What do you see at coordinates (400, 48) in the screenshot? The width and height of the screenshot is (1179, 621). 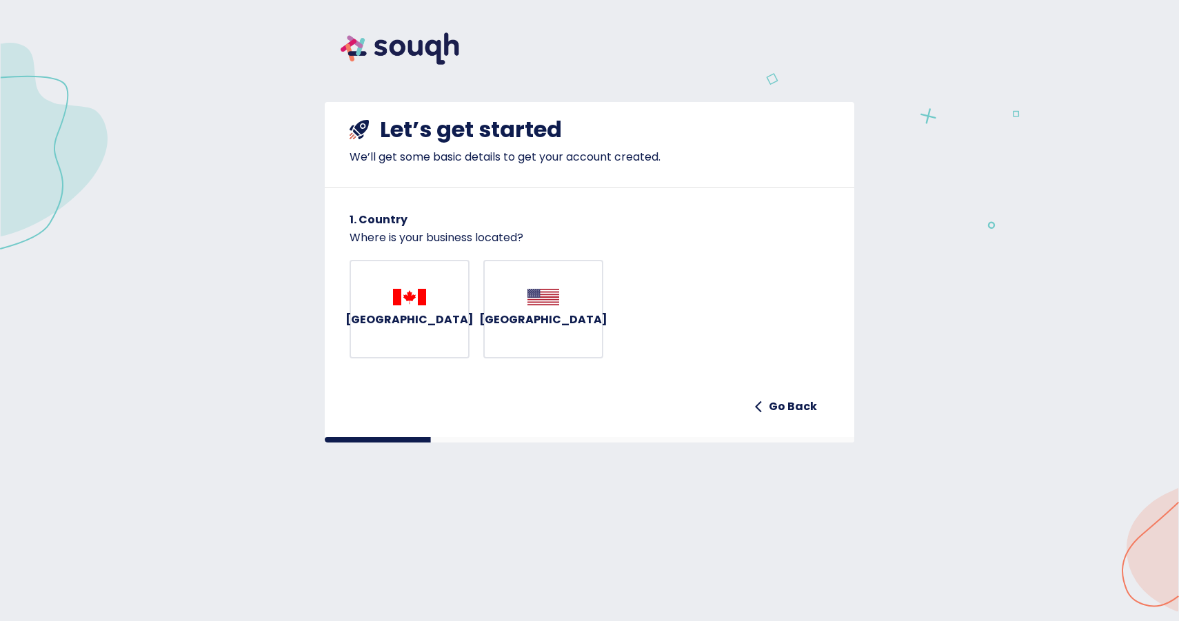 I see `img: souqh logo` at bounding box center [400, 48].